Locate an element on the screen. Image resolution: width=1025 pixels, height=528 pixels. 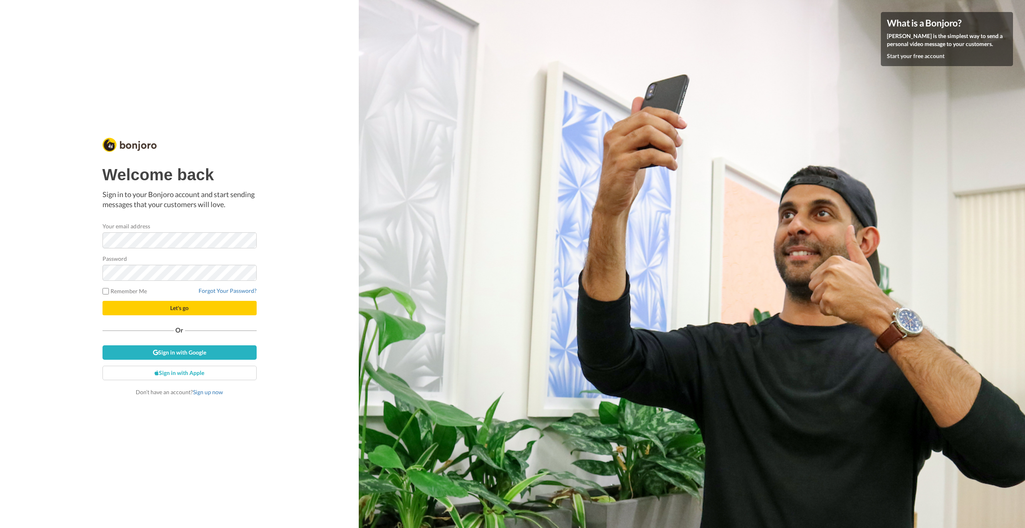
a: Sign in with Apple is located at coordinates (179, 373).